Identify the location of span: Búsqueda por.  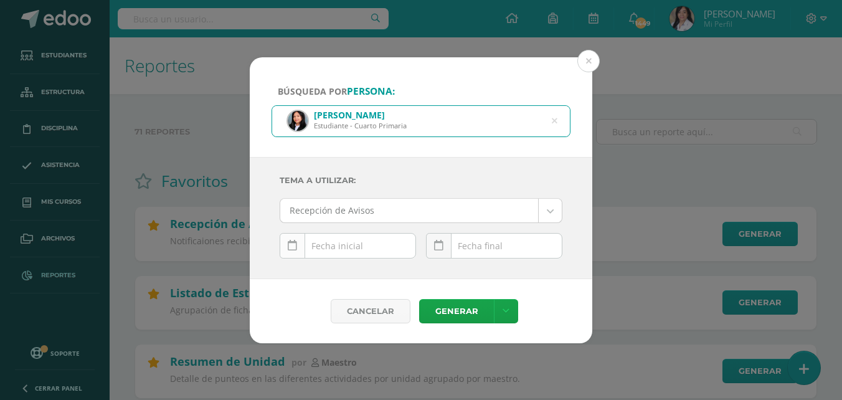
(336, 91).